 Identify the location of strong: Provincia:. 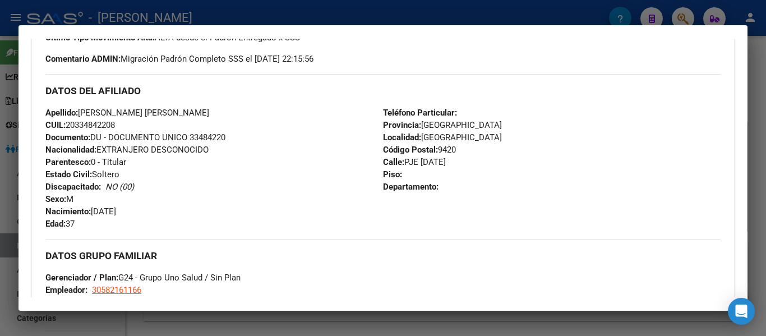
(402, 125).